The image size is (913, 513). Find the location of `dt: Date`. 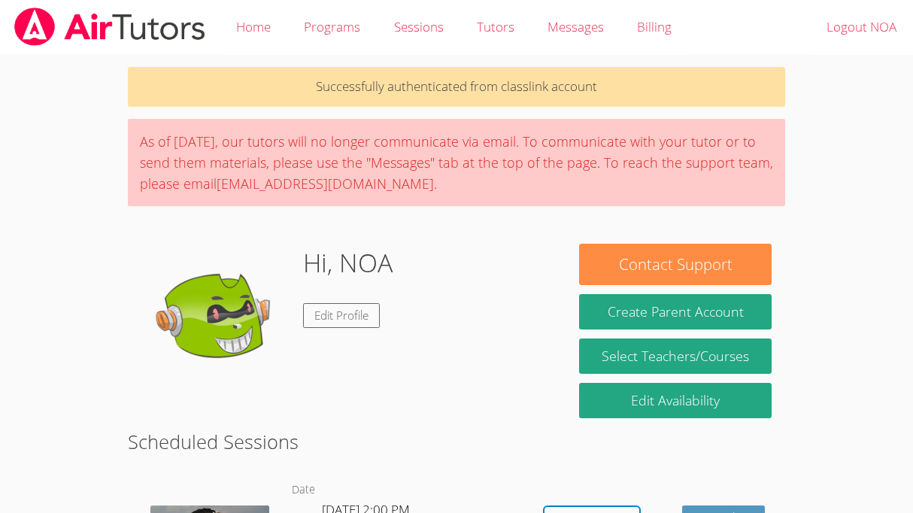

dt: Date is located at coordinates (303, 490).